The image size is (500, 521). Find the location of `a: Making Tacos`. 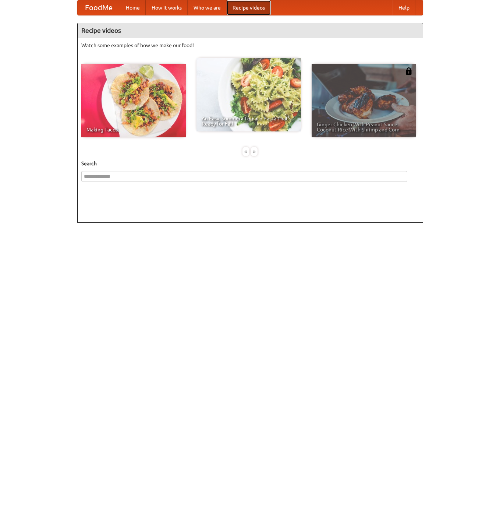

a: Making Tacos is located at coordinates (134, 101).